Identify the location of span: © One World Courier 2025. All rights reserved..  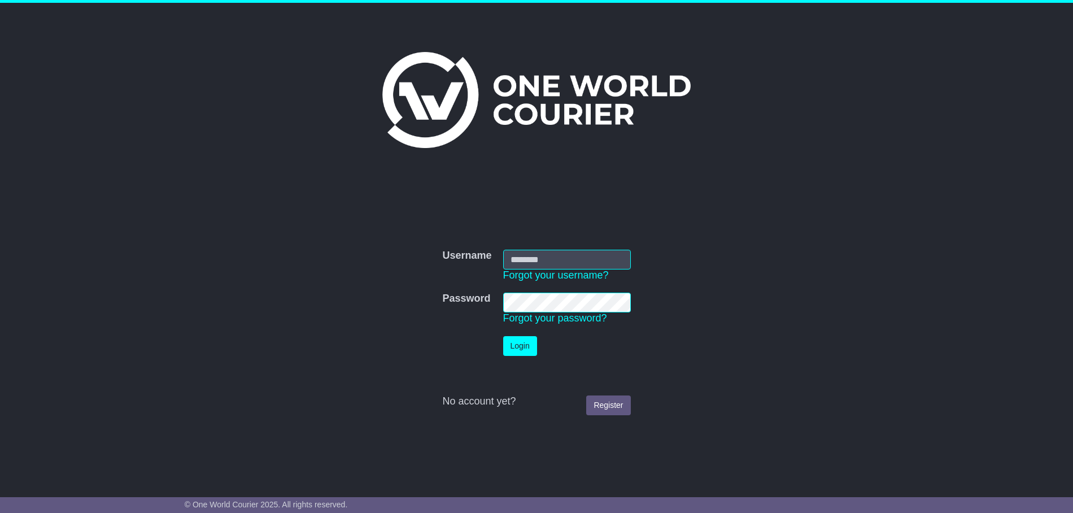
(266, 504).